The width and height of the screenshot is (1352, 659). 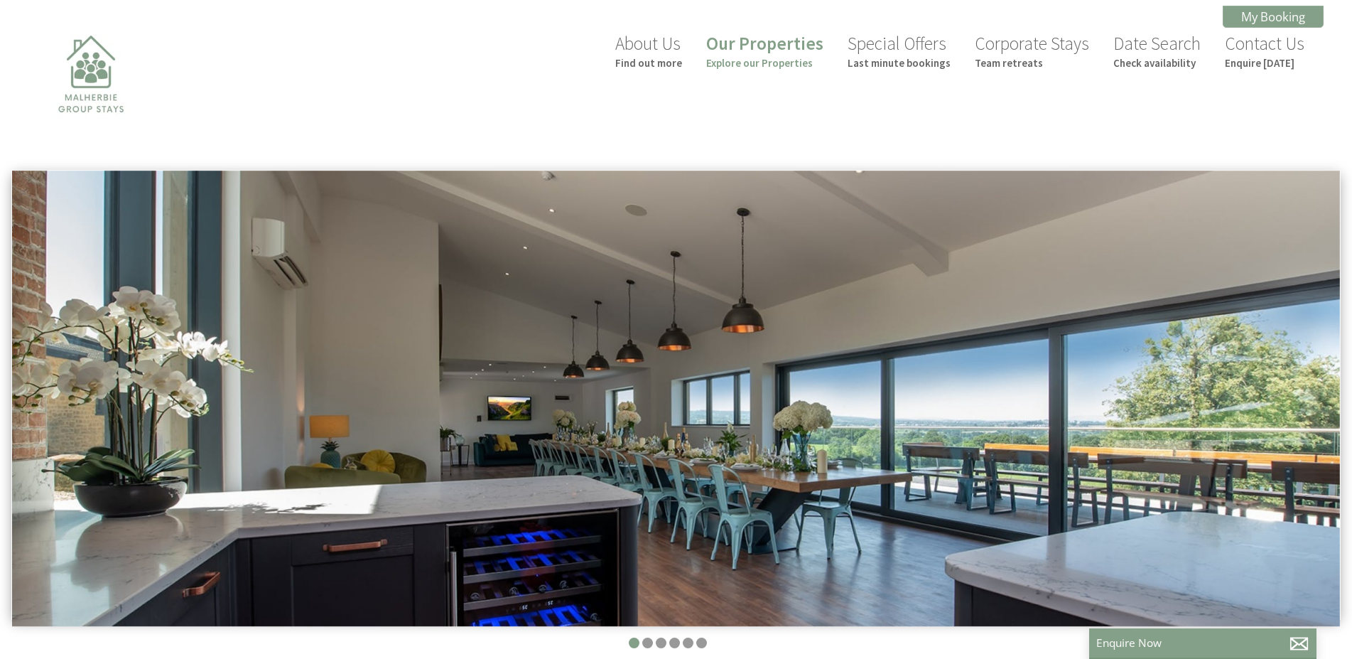 What do you see at coordinates (1157, 63) in the screenshot?
I see `small: Check availability` at bounding box center [1157, 63].